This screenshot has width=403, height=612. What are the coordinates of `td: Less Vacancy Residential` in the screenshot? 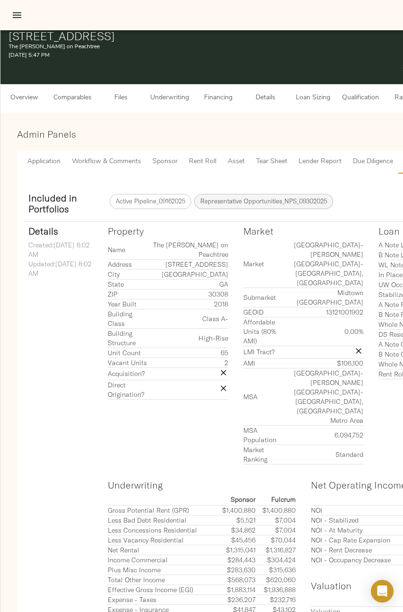 It's located at (161, 540).